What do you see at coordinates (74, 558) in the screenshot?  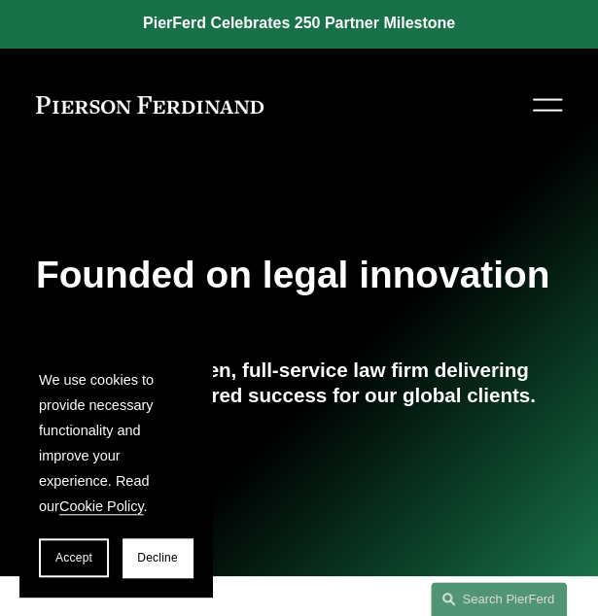 I see `button: Accept` at bounding box center [74, 558].